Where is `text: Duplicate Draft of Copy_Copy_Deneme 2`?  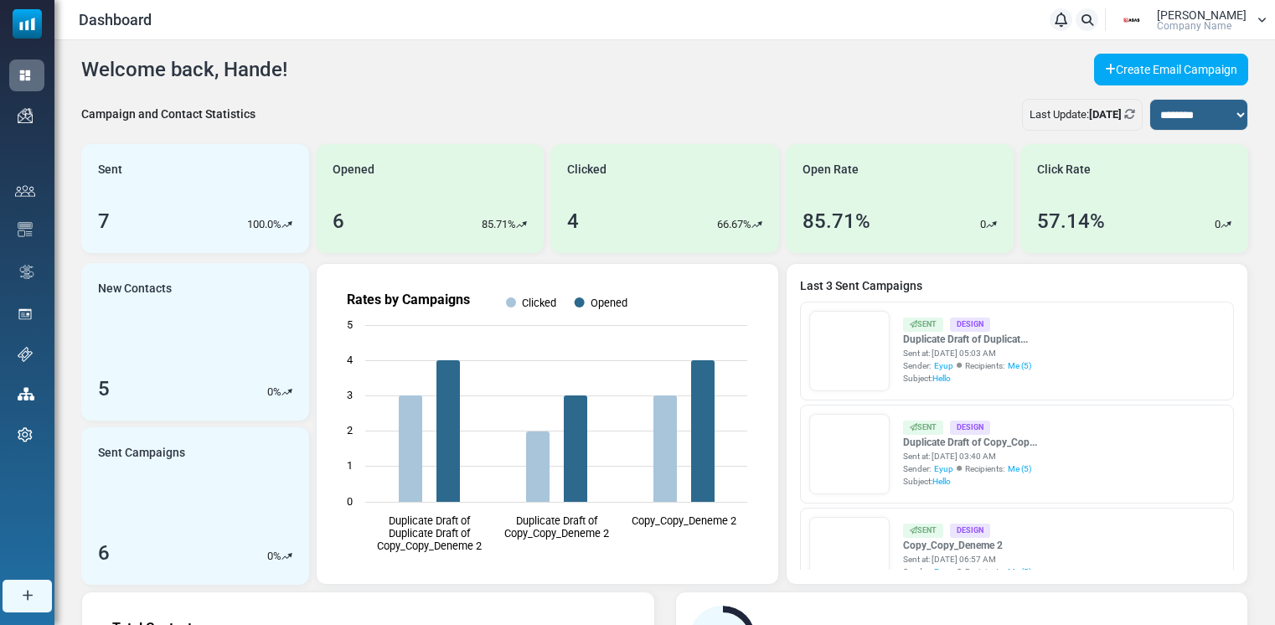
text: Duplicate Draft of Copy_Copy_Deneme 2 is located at coordinates (556, 527).